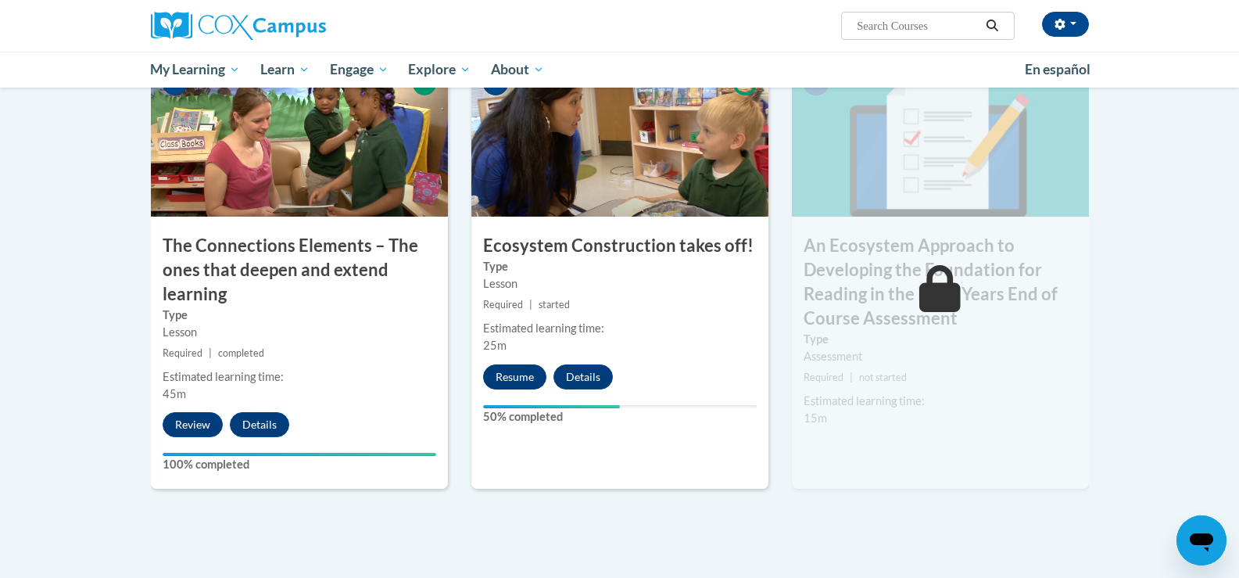 The image size is (1239, 578). I want to click on h3: The Connections Elements – The ones that deepen and extend learning, so click(299, 270).